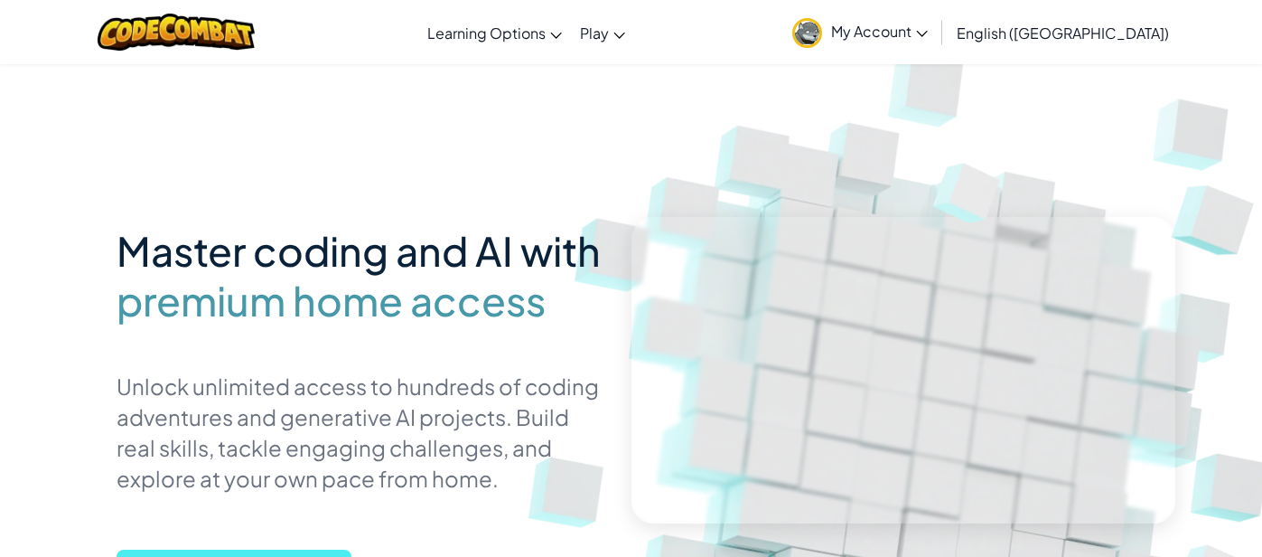 The image size is (1262, 557). Describe the element at coordinates (807, 33) in the screenshot. I see `img: avatar` at that location.